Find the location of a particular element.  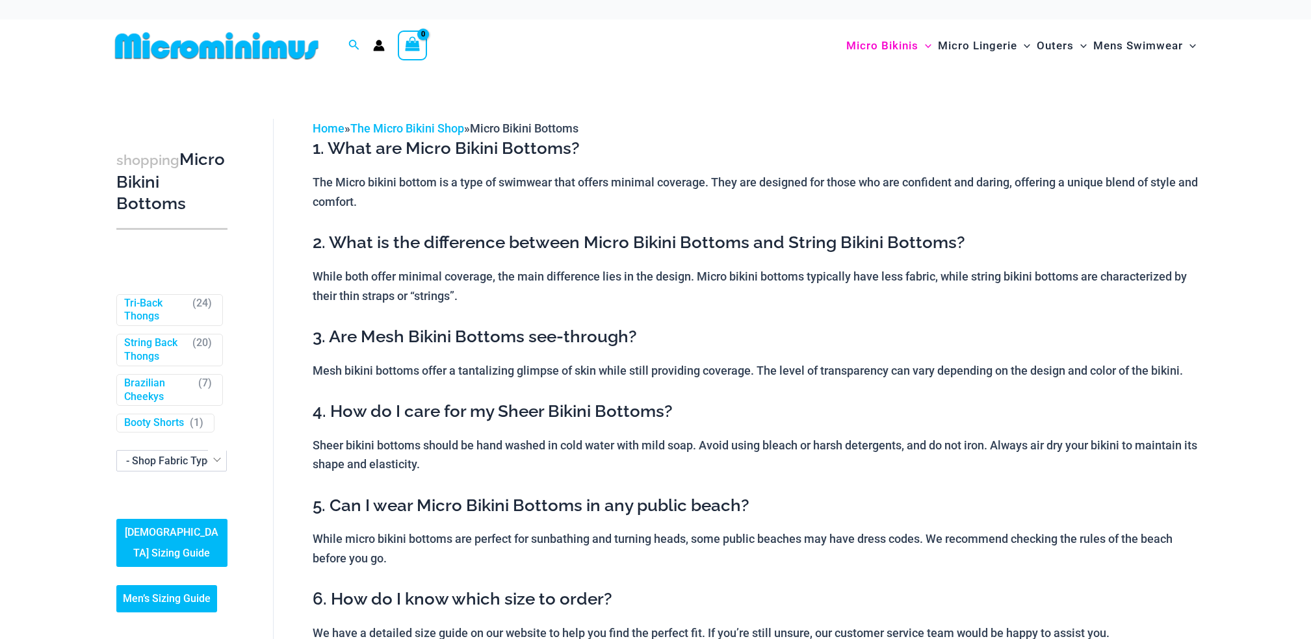

a: Brazilian Cheekys is located at coordinates (158, 391).